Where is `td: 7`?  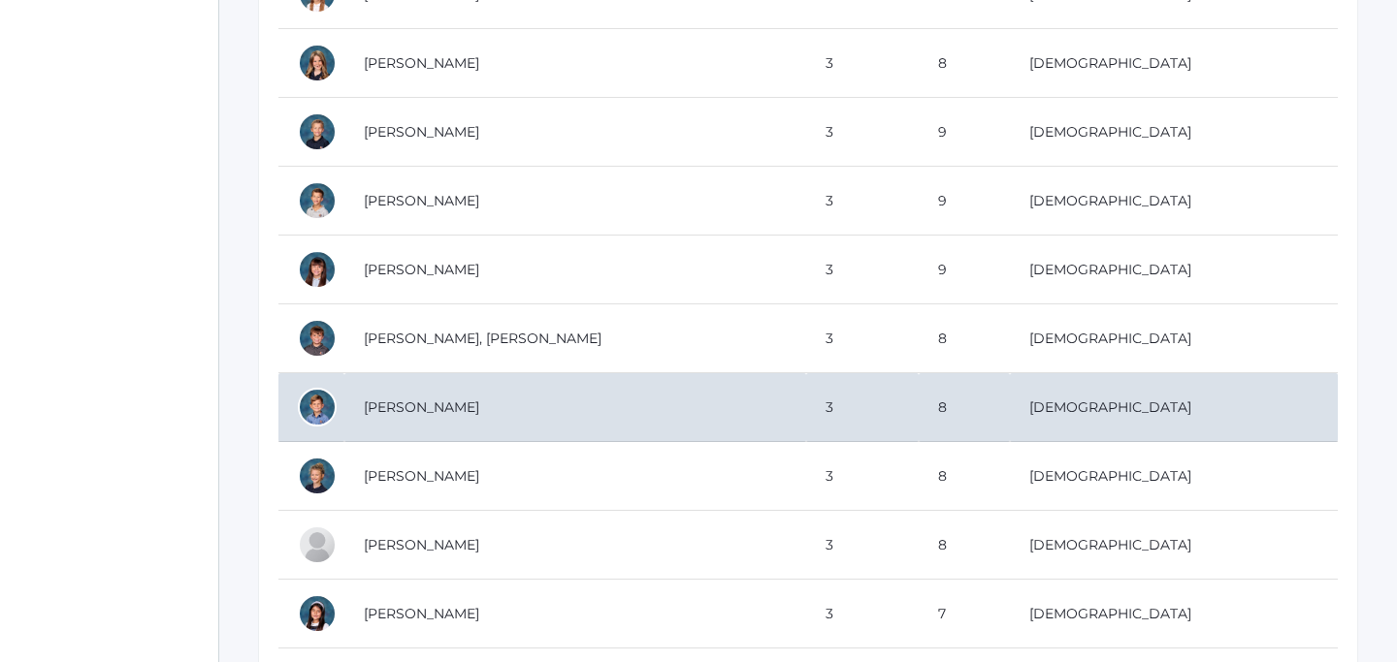
td: 7 is located at coordinates (963, 614).